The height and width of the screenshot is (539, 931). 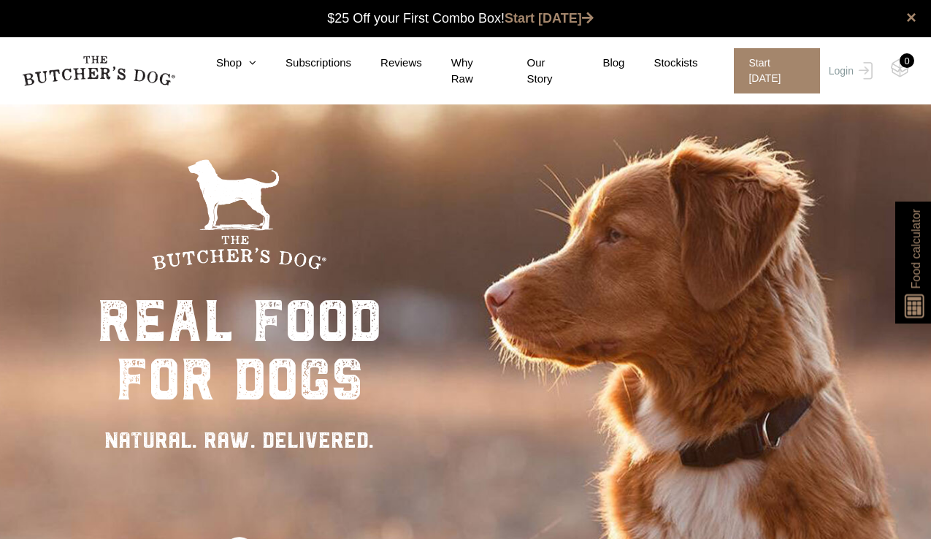 I want to click on a: Stockists, so click(x=661, y=63).